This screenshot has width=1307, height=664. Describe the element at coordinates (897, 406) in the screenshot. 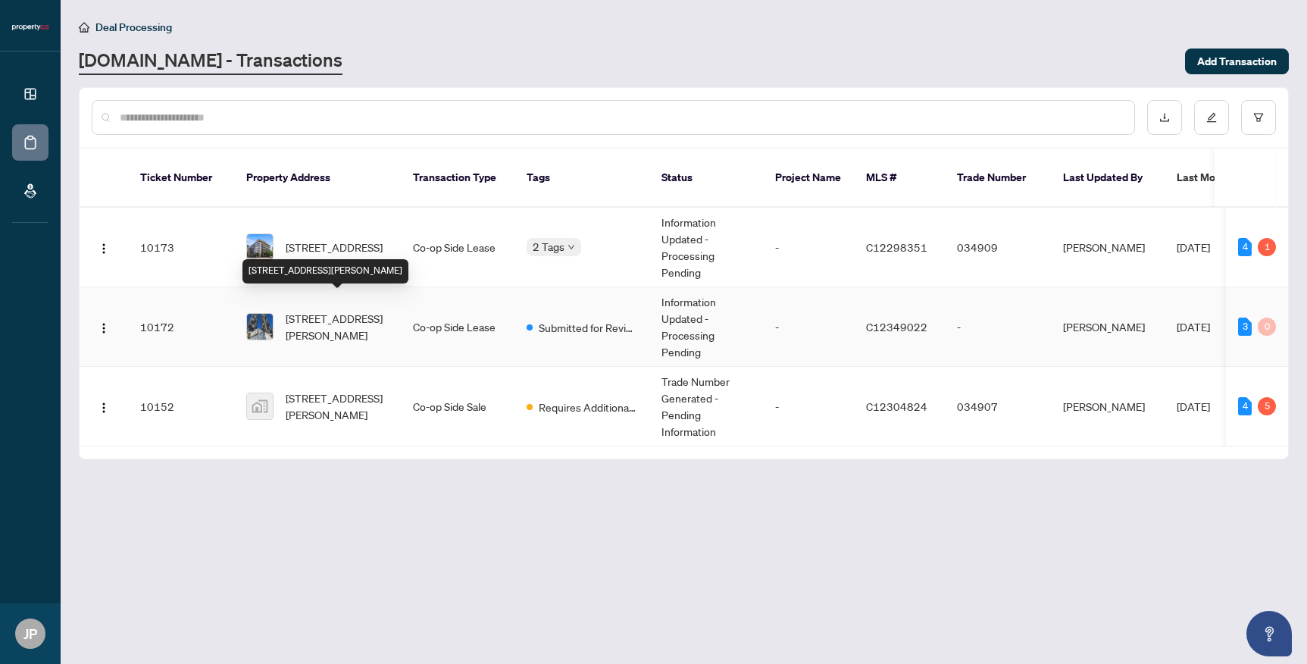

I see `span: C12304824` at that location.